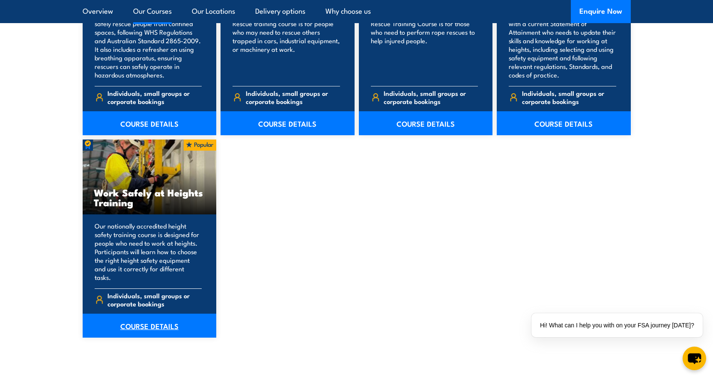 The image size is (713, 377). What do you see at coordinates (148, 45) in the screenshot?
I see `p: This course teaches your team how to safely rescue people from confined spaces, following WHS Reg...` at bounding box center [148, 45].